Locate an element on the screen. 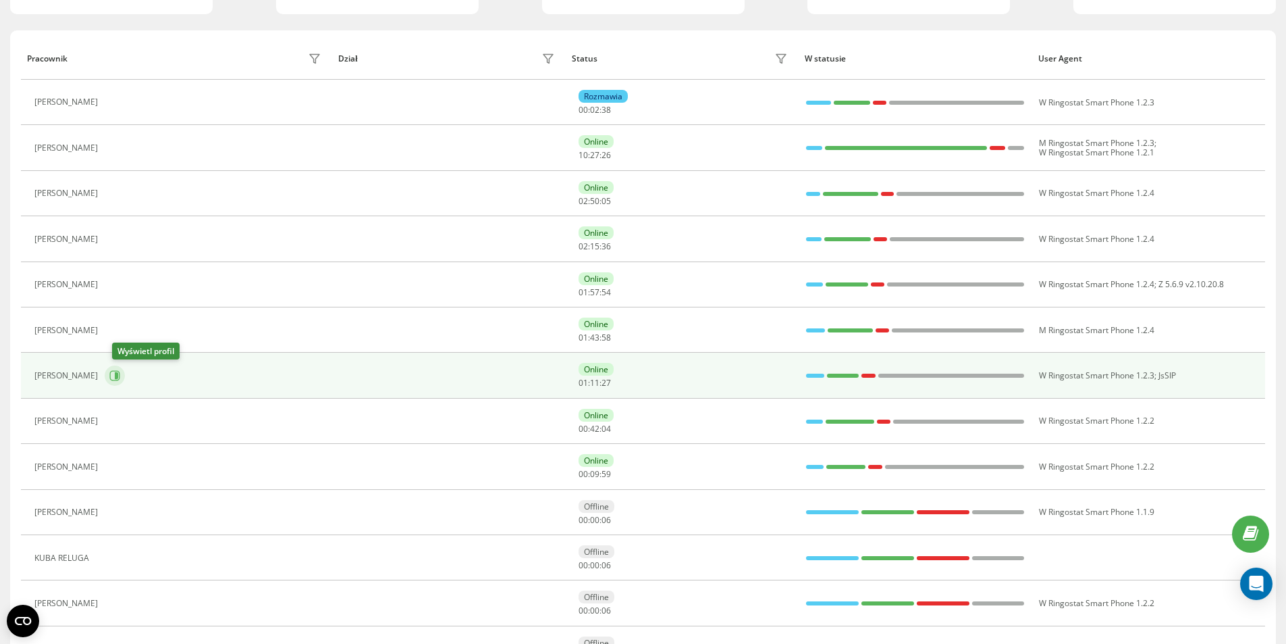  span: 09 is located at coordinates (595, 473).